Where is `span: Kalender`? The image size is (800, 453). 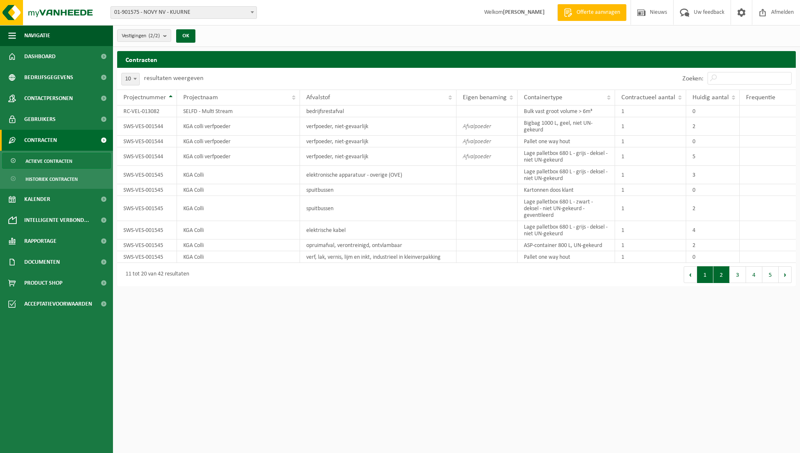
span: Kalender is located at coordinates (37, 199).